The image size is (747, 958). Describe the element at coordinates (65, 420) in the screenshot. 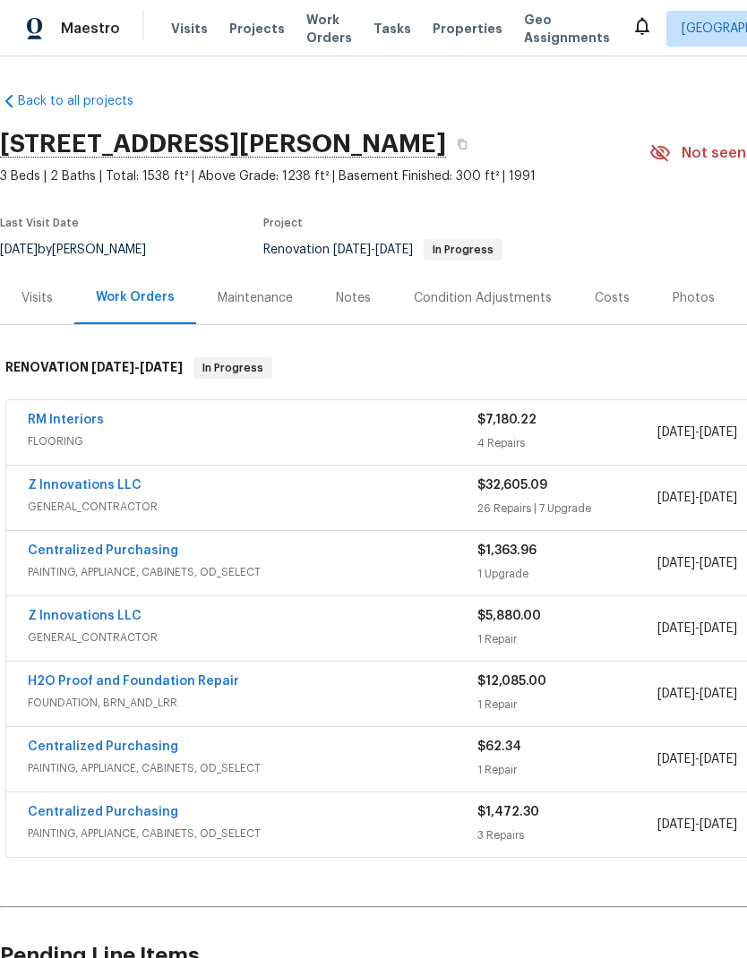

I see `a: RM Interiors` at that location.